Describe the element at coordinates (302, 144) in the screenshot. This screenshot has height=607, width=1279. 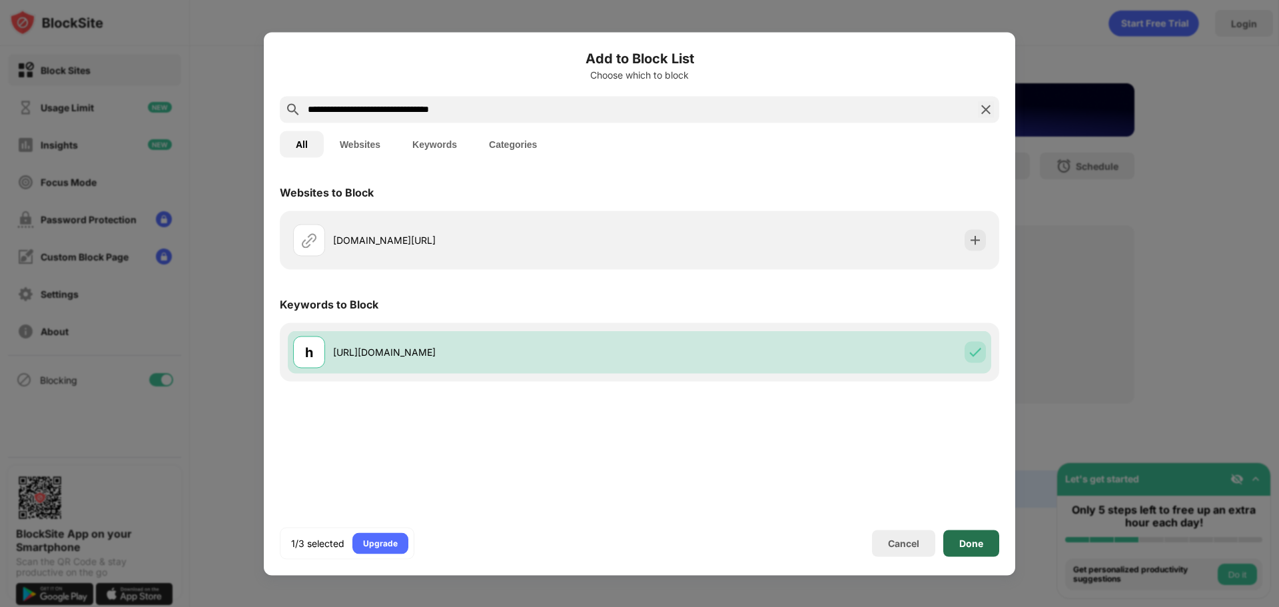
I see `button: All` at that location.